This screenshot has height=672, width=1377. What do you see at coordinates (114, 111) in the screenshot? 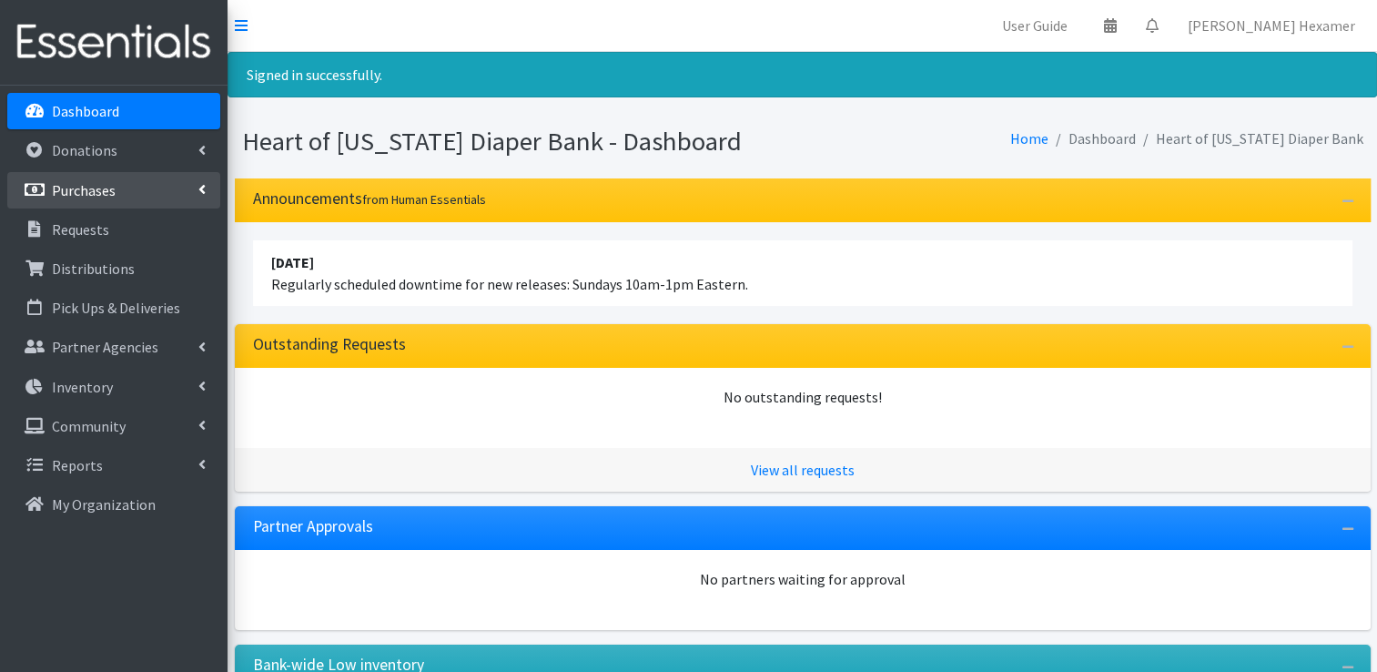
I see `a: Dashboard` at bounding box center [114, 111].